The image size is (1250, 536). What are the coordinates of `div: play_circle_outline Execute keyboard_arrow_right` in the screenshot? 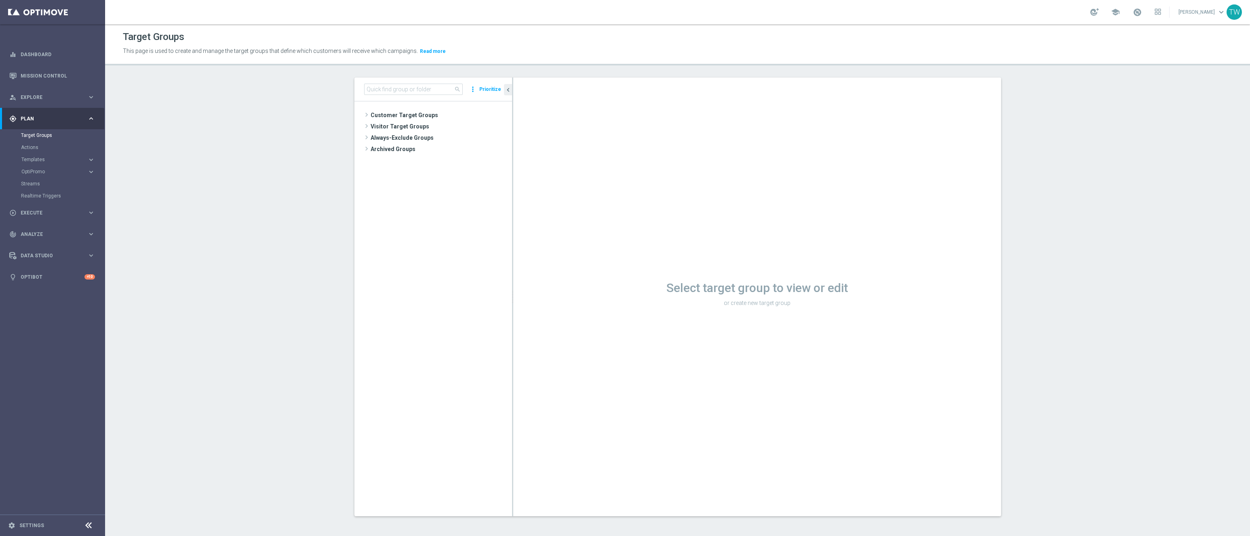 It's located at (52, 213).